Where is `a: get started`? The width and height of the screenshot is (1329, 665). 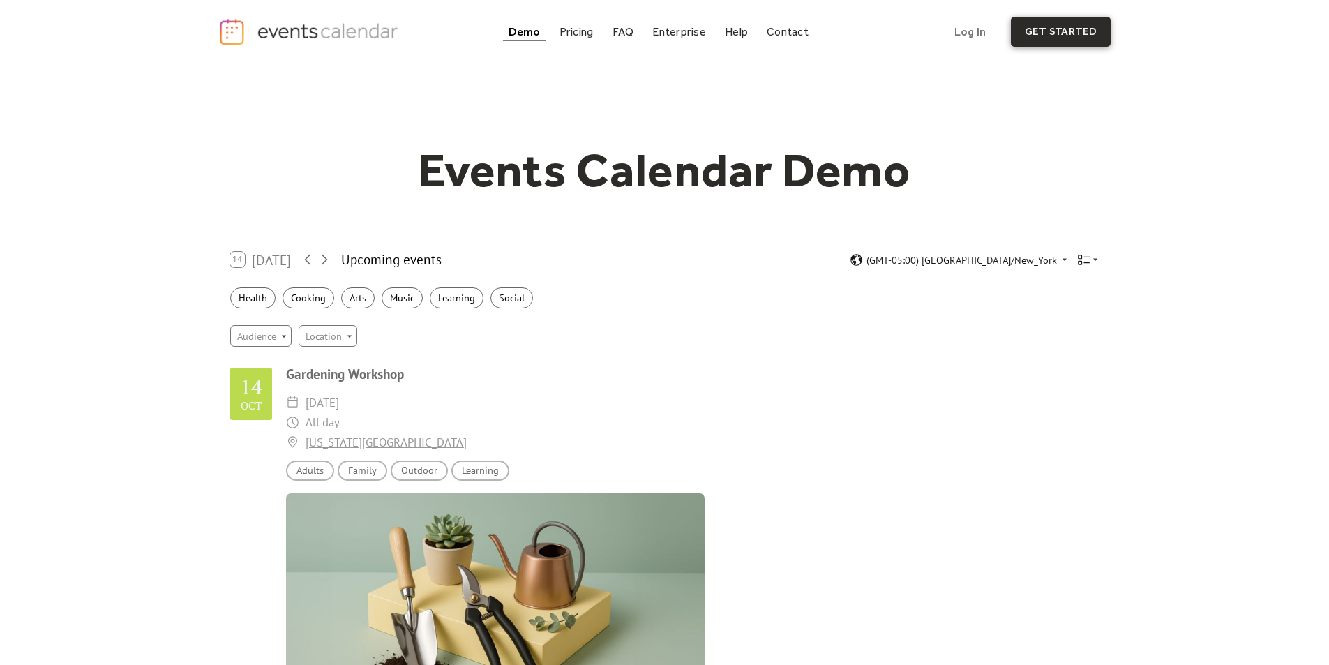
a: get started is located at coordinates (1060, 31).